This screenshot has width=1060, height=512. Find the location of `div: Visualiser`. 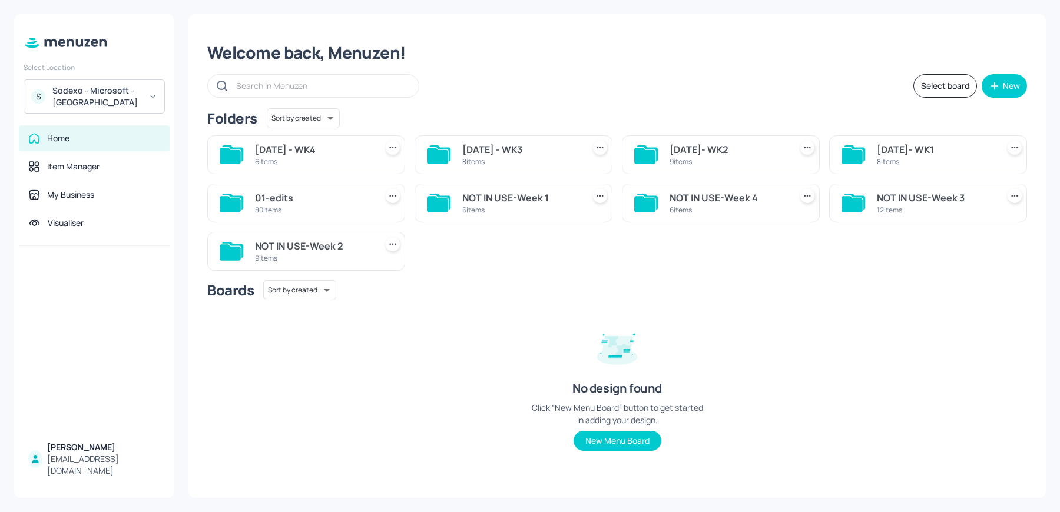

div: Visualiser is located at coordinates (65, 223).